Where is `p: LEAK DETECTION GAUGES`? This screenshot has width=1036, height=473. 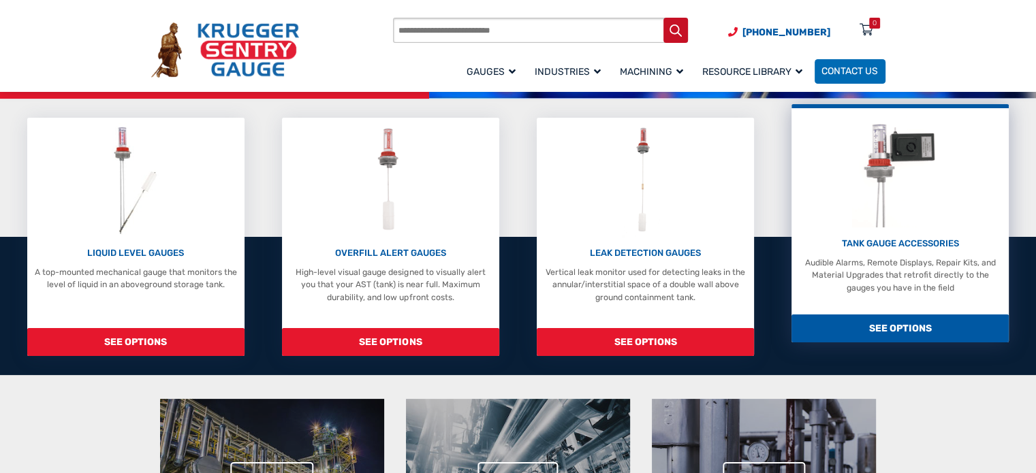 p: LEAK DETECTION GAUGES is located at coordinates (645, 253).